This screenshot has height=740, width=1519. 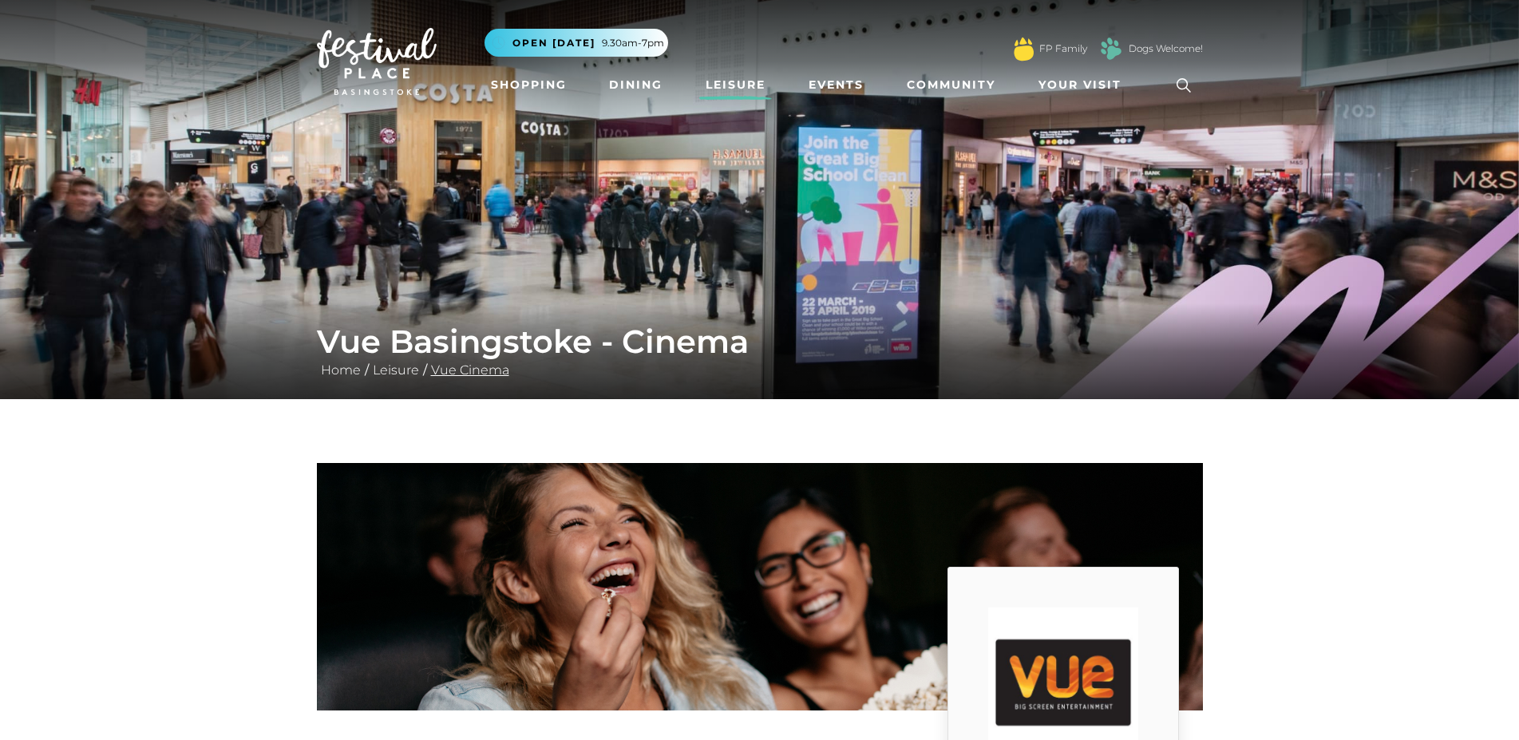 What do you see at coordinates (341, 370) in the screenshot?
I see `a: Home` at bounding box center [341, 370].